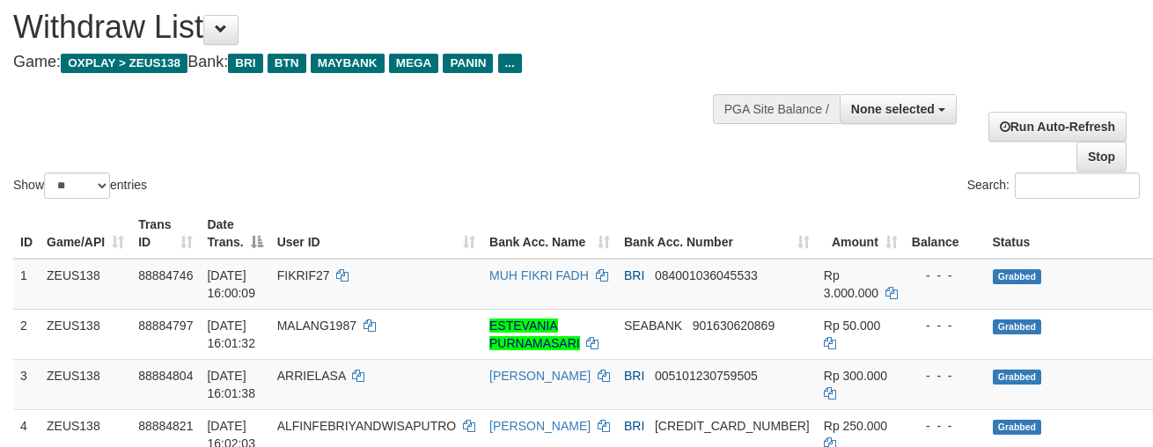 The height and width of the screenshot is (447, 1153). I want to click on span: PANIN, so click(468, 63).